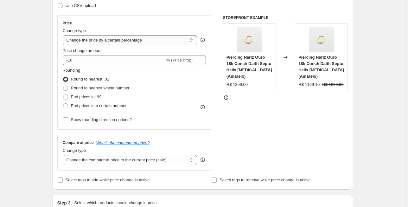 This screenshot has height=207, width=408. I want to click on span: Round to nearest whole number, so click(100, 88).